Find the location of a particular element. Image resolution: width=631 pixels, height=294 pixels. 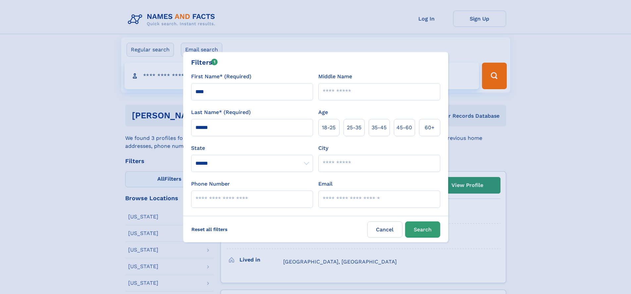

label: Reset all filters is located at coordinates (209, 229).